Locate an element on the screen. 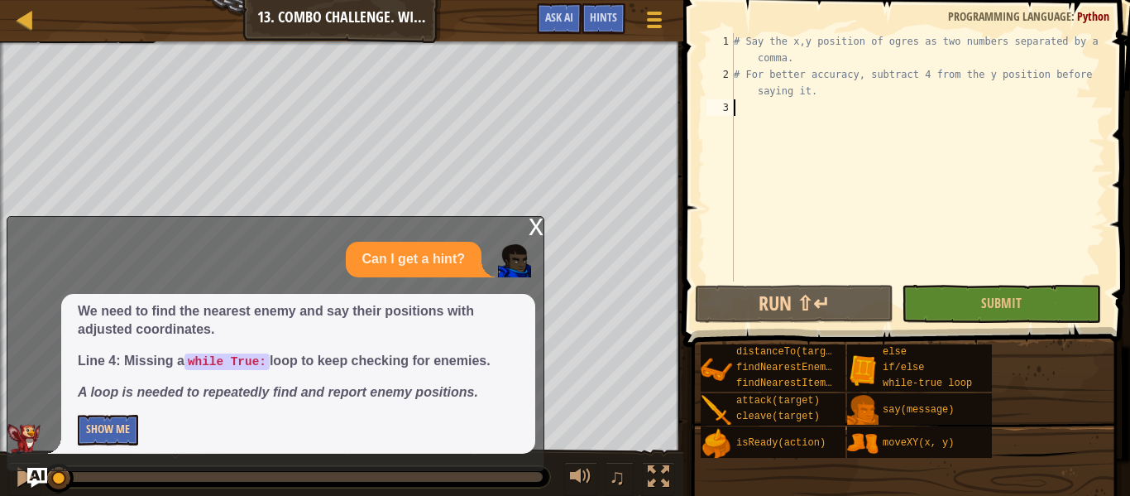 This screenshot has height=496, width=1130. span: if/else is located at coordinates (903, 367).